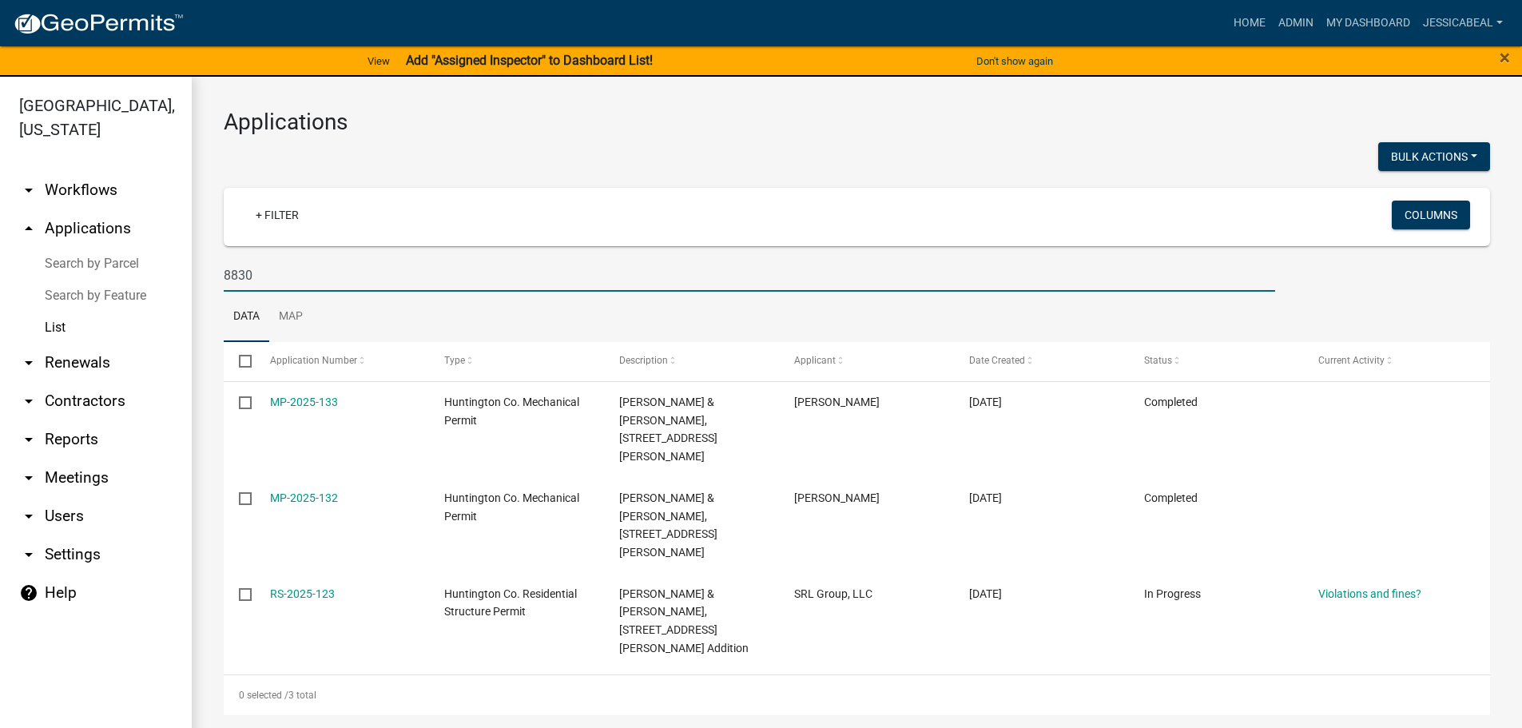  Describe the element at coordinates (691, 361) in the screenshot. I see `datatable-header-cell: Description` at that location.